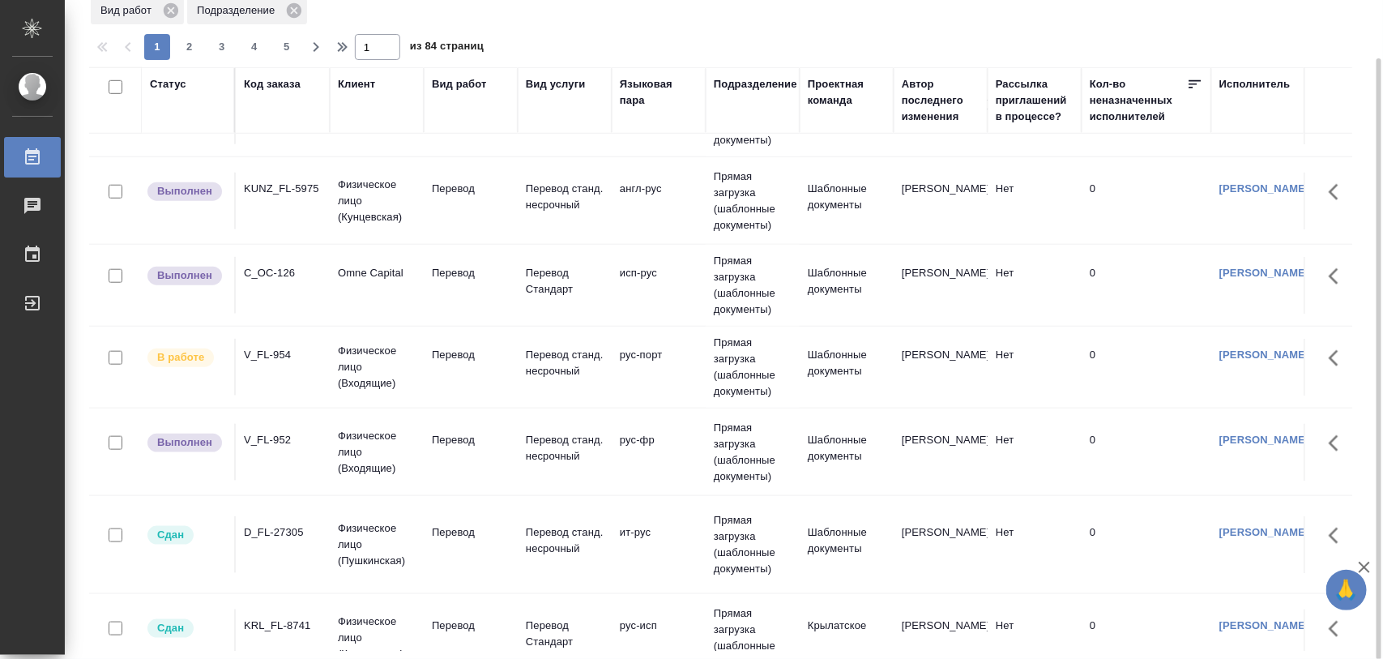 The image size is (1383, 659). What do you see at coordinates (190, 47) in the screenshot?
I see `span: 2` at bounding box center [190, 47].